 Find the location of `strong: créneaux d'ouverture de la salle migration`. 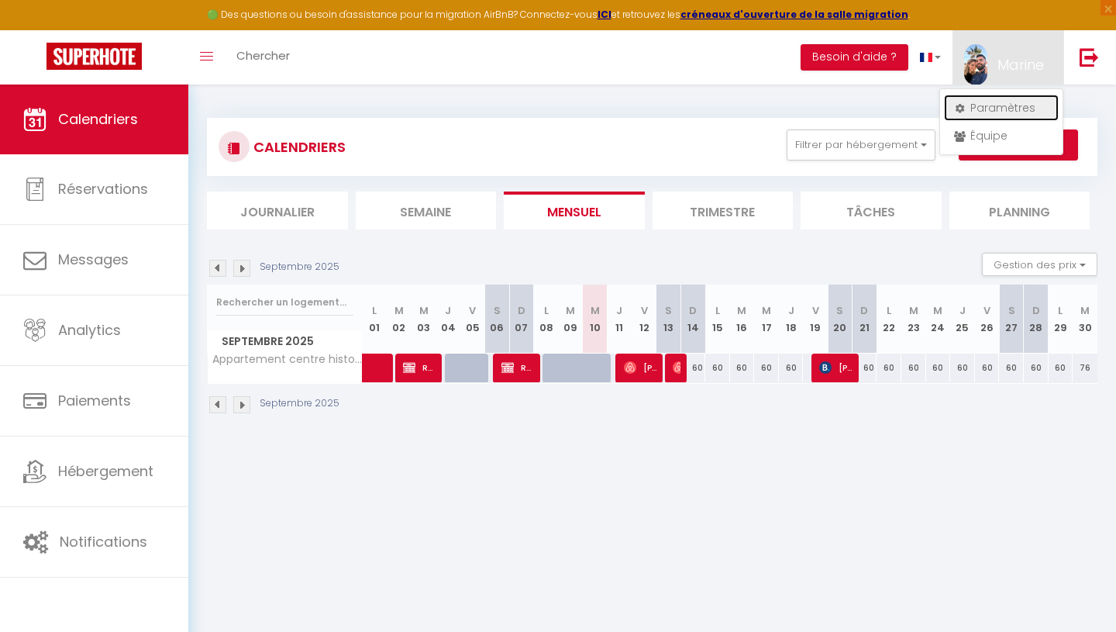

strong: créneaux d'ouverture de la salle migration is located at coordinates (794, 14).